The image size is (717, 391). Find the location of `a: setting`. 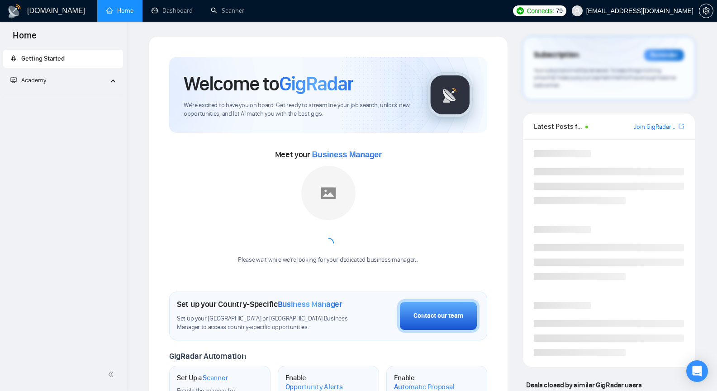

a: setting is located at coordinates (706, 11).